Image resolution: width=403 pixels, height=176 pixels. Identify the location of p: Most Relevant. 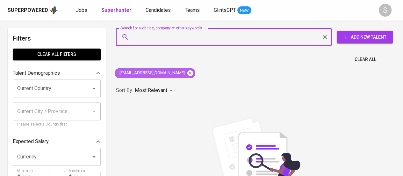
(151, 90).